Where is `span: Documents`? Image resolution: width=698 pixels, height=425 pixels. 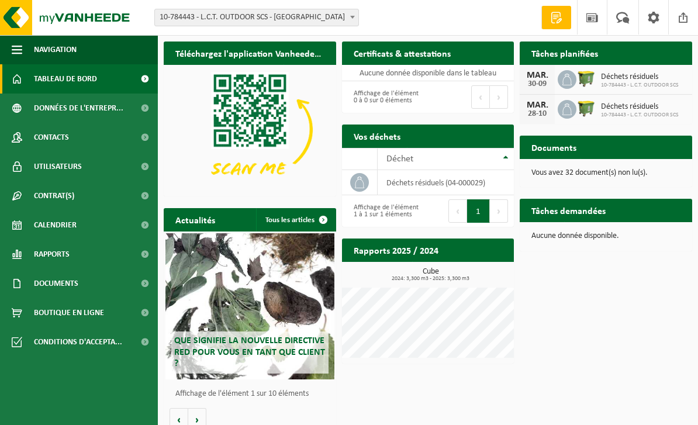
span: Documents is located at coordinates (56, 283).